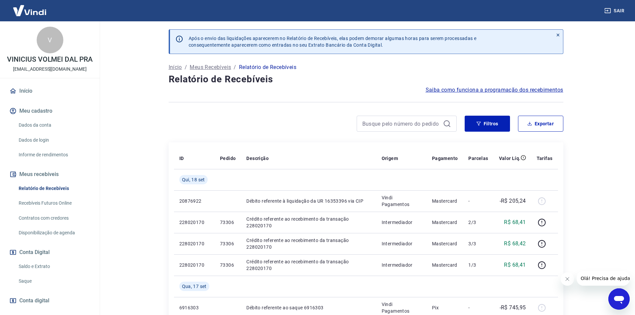  Describe the element at coordinates (210, 67) in the screenshot. I see `a: Meus Recebíveis` at that location.